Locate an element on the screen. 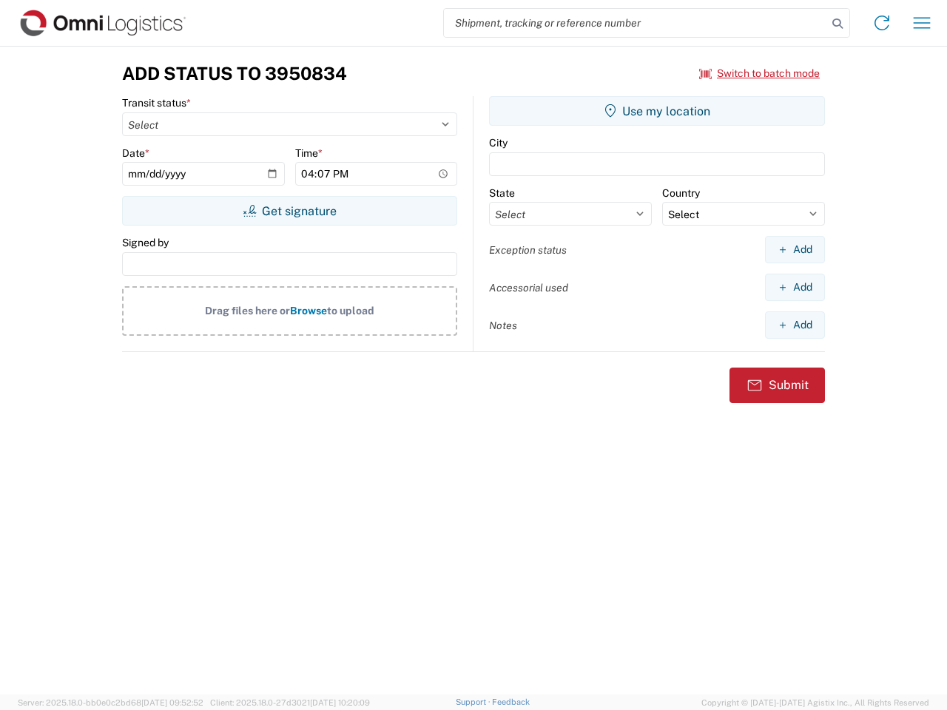 This screenshot has height=710, width=947. label: Transit status is located at coordinates (156, 103).